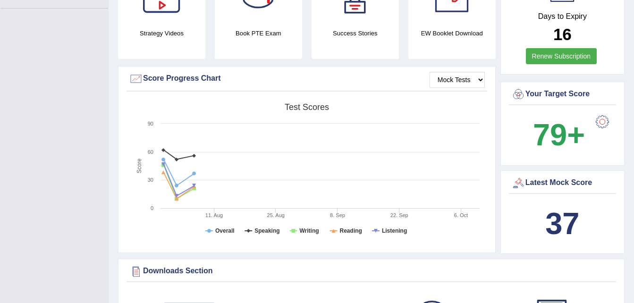  I want to click on tspan: 22. Sep, so click(399, 215).